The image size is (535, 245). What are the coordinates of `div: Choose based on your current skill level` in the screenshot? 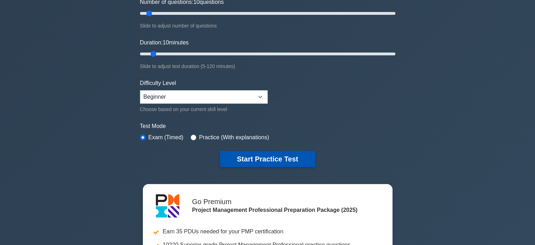 It's located at (204, 109).